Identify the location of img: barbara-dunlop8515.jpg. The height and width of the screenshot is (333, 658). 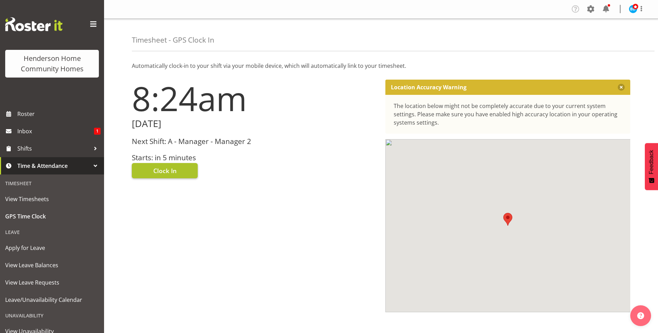
(633, 9).